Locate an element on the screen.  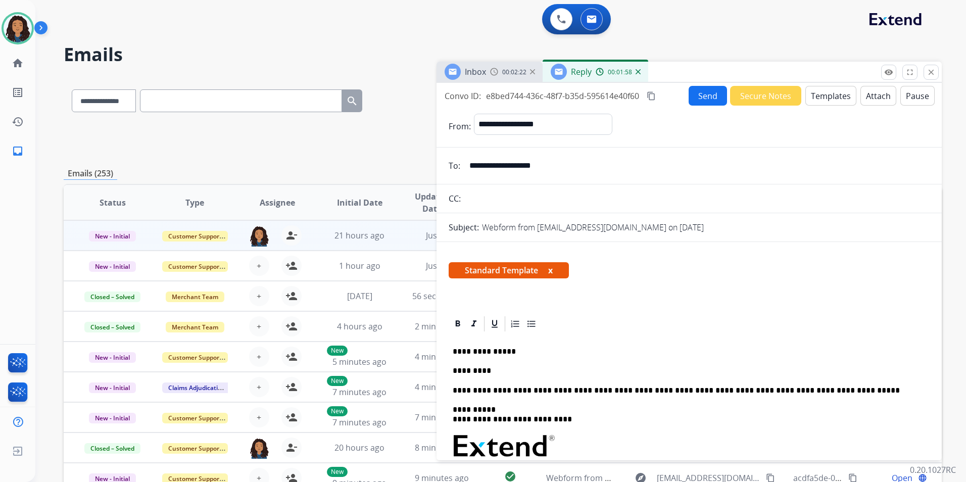
p: Emails (253) is located at coordinates (90, 173).